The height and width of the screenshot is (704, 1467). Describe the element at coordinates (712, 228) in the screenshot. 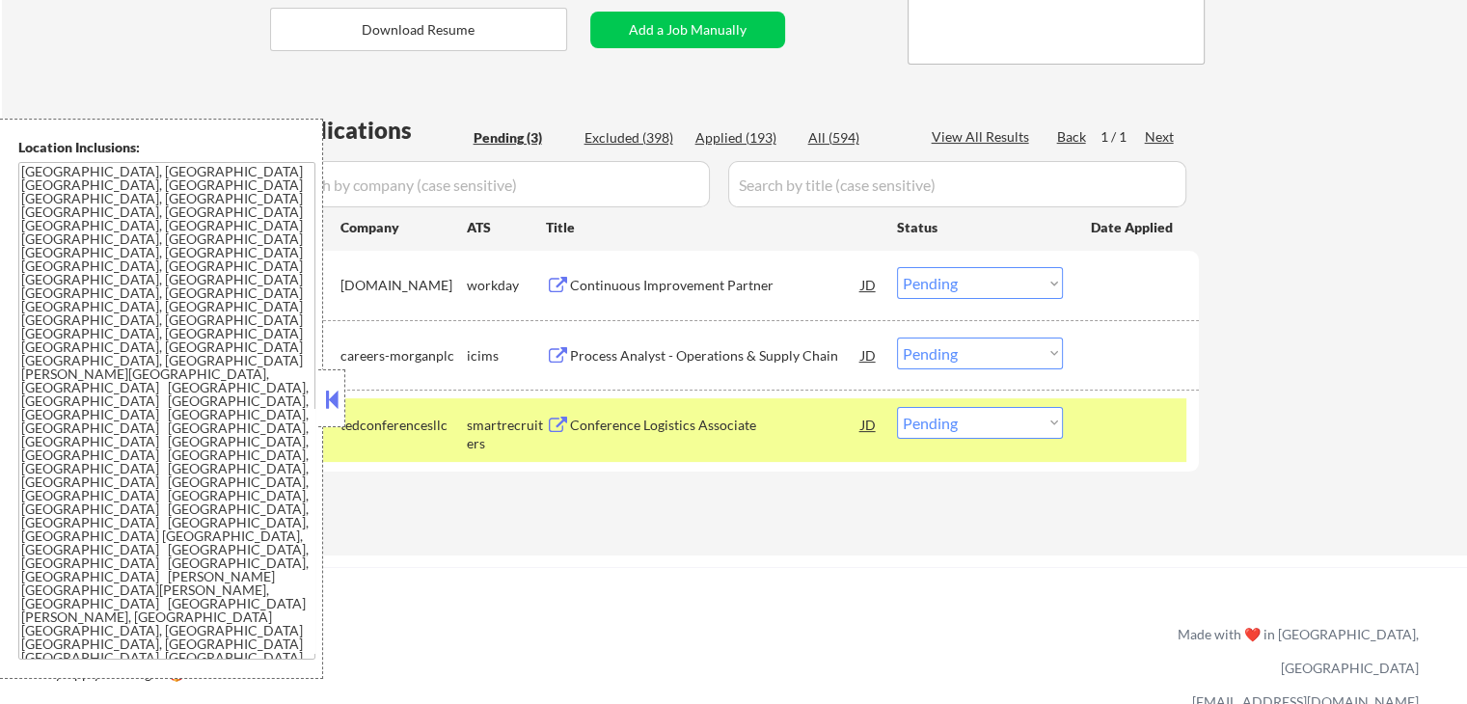

I see `div: Title` at that location.